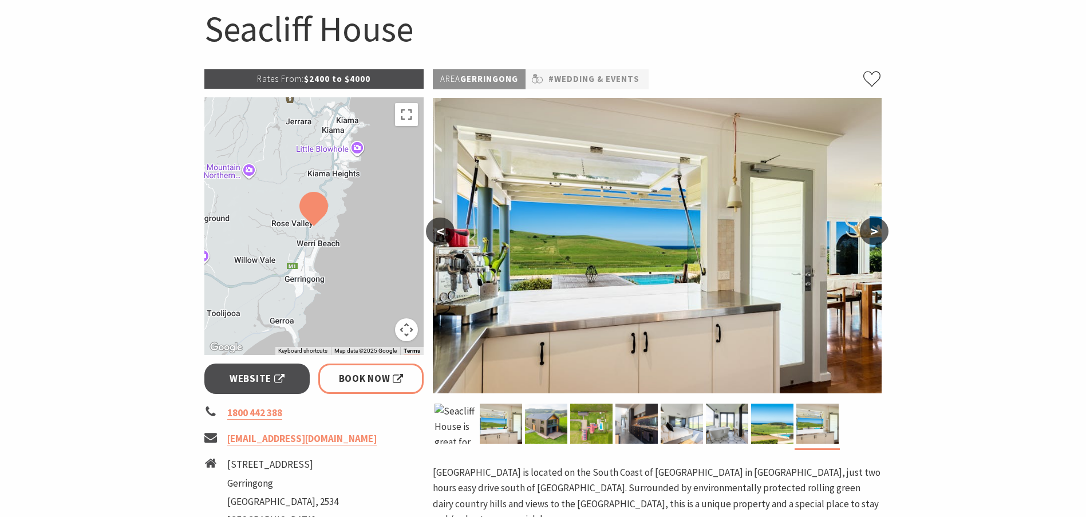 This screenshot has width=1086, height=517. What do you see at coordinates (546, 424) in the screenshot?
I see `img: Seacliff House launches the Farmhouse` at bounding box center [546, 424].